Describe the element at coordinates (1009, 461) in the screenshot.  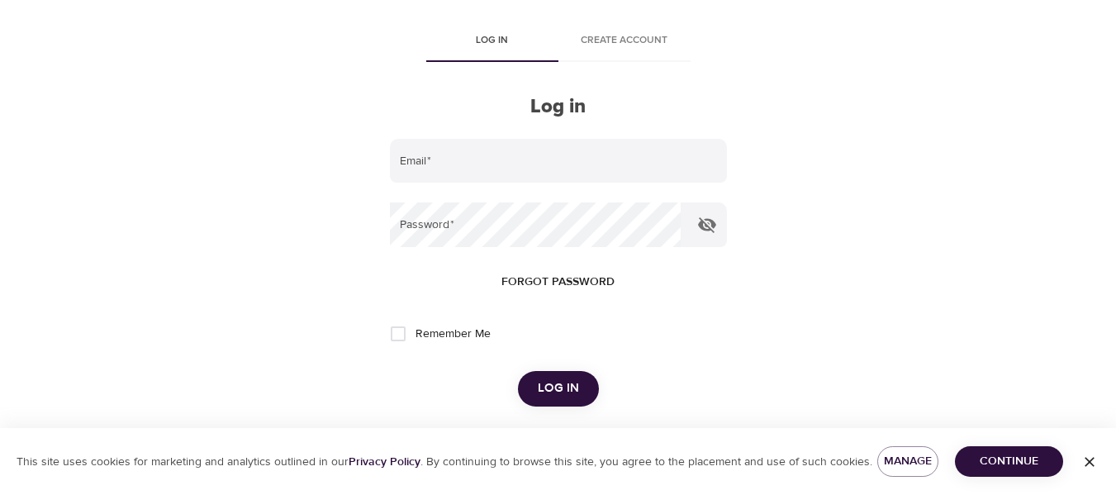
I see `button: Continue` at that location.